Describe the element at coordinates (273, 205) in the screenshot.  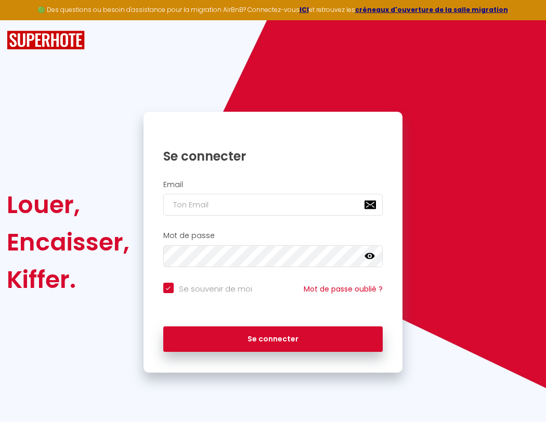
I see `input: Ton Email` at that location.